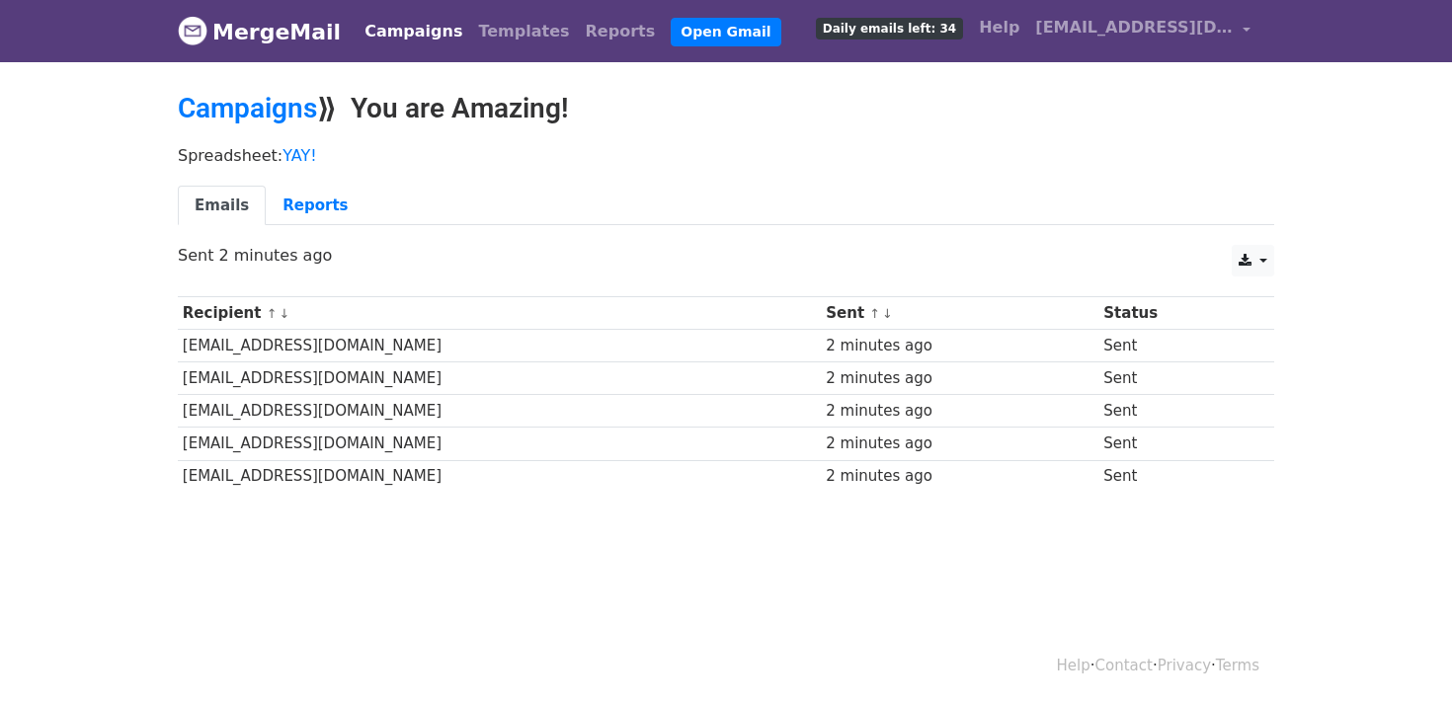 Image resolution: width=1452 pixels, height=704 pixels. Describe the element at coordinates (1124, 666) in the screenshot. I see `a: Contact` at that location.